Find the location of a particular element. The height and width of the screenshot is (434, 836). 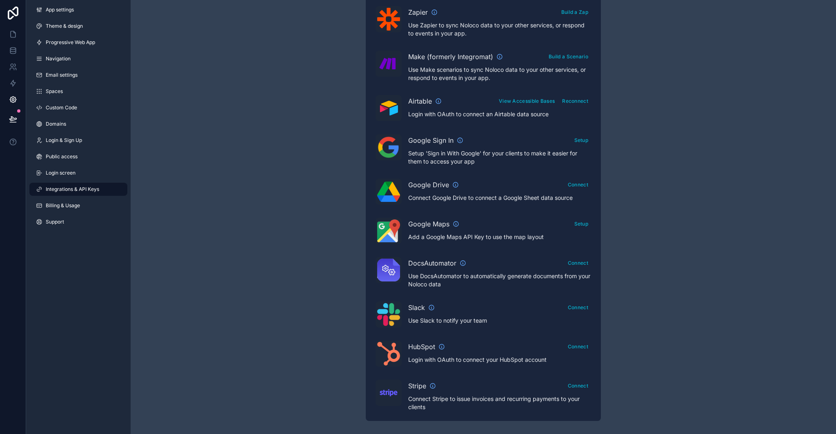

a: Login & Sign Up is located at coordinates (78, 140).